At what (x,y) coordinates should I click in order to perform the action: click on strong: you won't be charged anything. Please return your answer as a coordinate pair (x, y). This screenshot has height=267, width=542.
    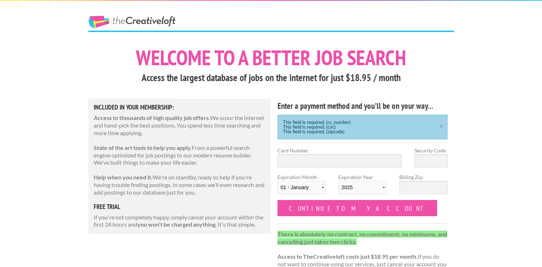
    Looking at the image, I should click on (176, 224).